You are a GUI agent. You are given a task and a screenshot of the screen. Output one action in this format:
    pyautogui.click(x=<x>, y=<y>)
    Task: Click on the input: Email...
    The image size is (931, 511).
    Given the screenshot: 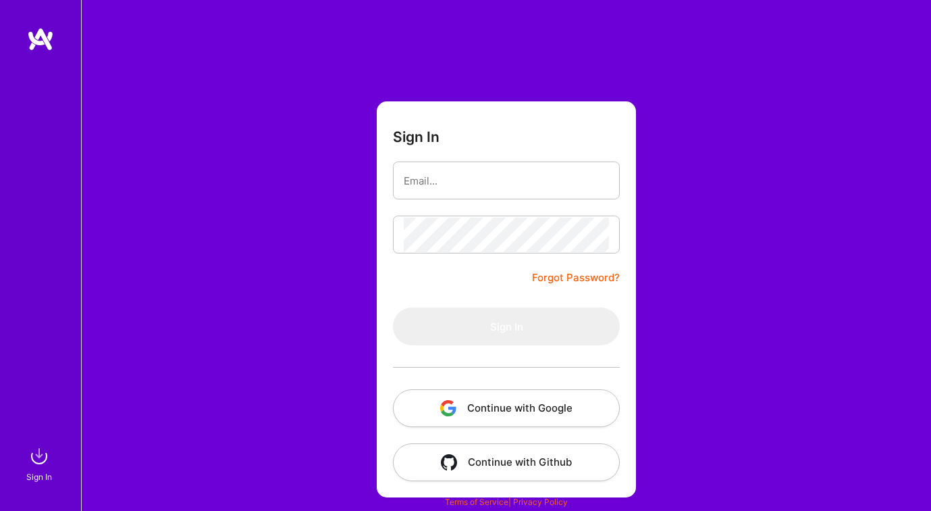 What is the action you would take?
    pyautogui.click(x=507, y=180)
    